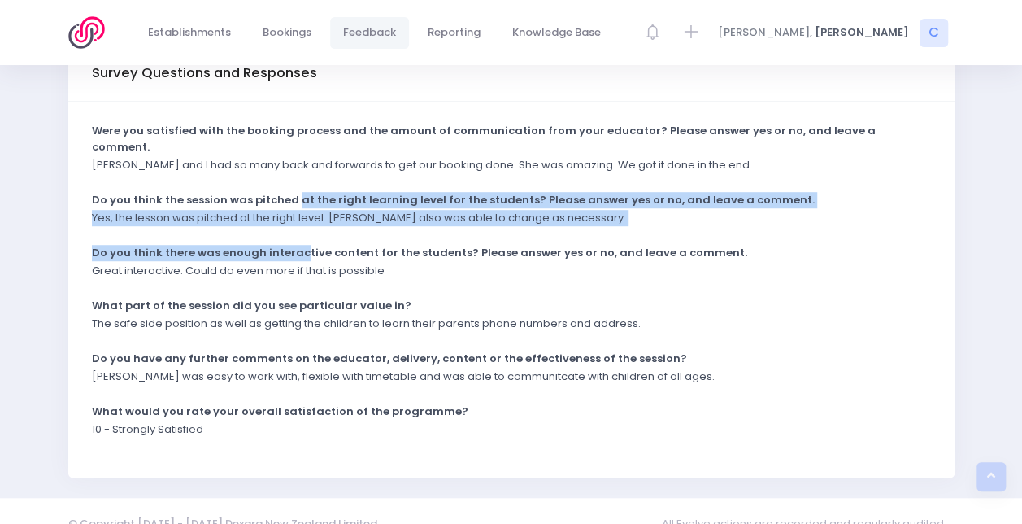  What do you see at coordinates (366, 324) in the screenshot?
I see `p: The safe side position as well as getting the children to learn their parents phone numbers and a...` at bounding box center [366, 324].